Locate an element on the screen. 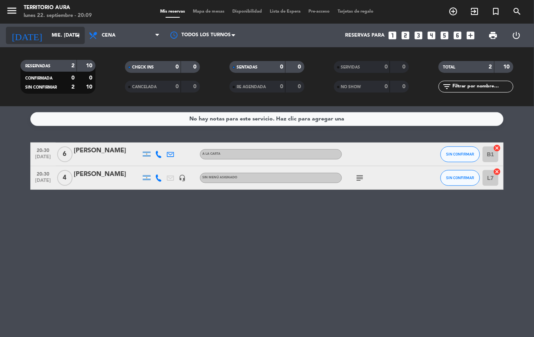 The image size is (534, 337). span: Reservas para is located at coordinates (365, 35).